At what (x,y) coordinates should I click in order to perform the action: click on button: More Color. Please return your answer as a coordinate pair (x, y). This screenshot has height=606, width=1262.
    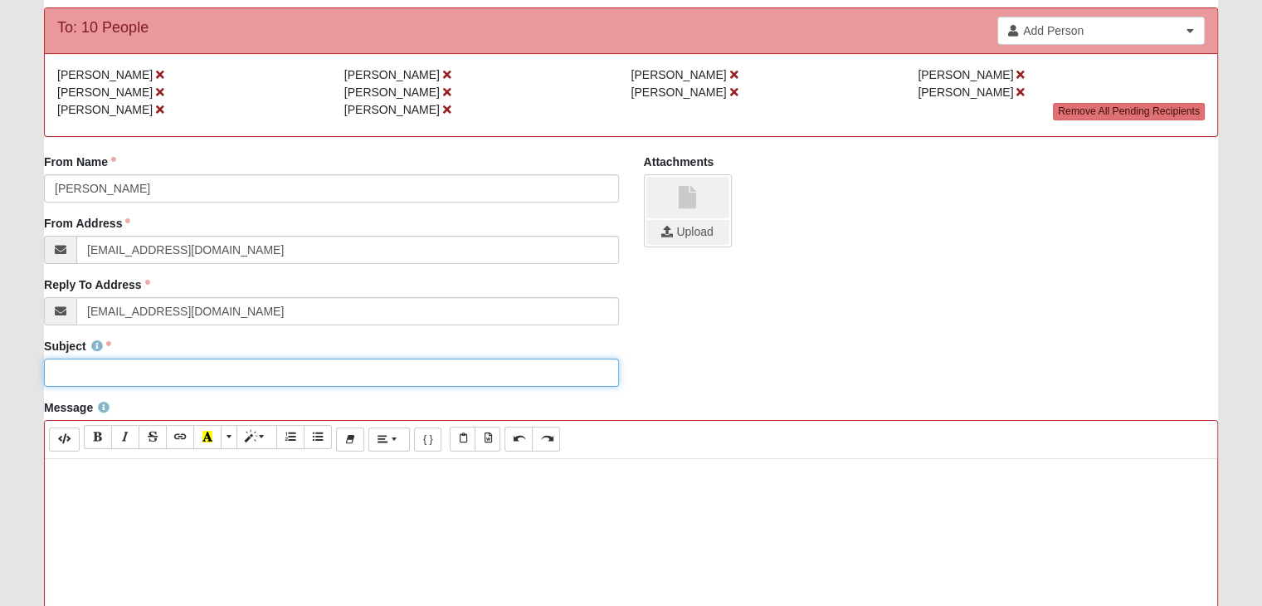
    Looking at the image, I should click on (229, 436).